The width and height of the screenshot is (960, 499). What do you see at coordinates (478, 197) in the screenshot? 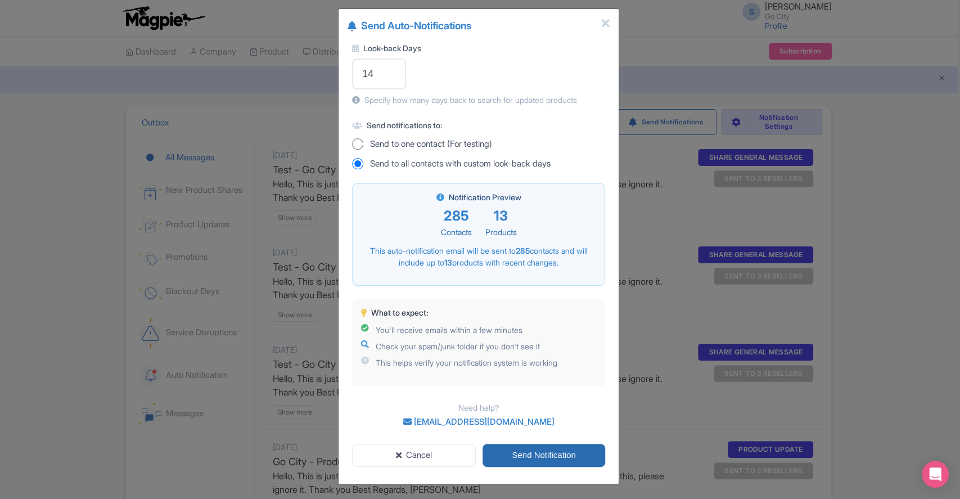
I see `h6: Notification Preview` at bounding box center [478, 197].